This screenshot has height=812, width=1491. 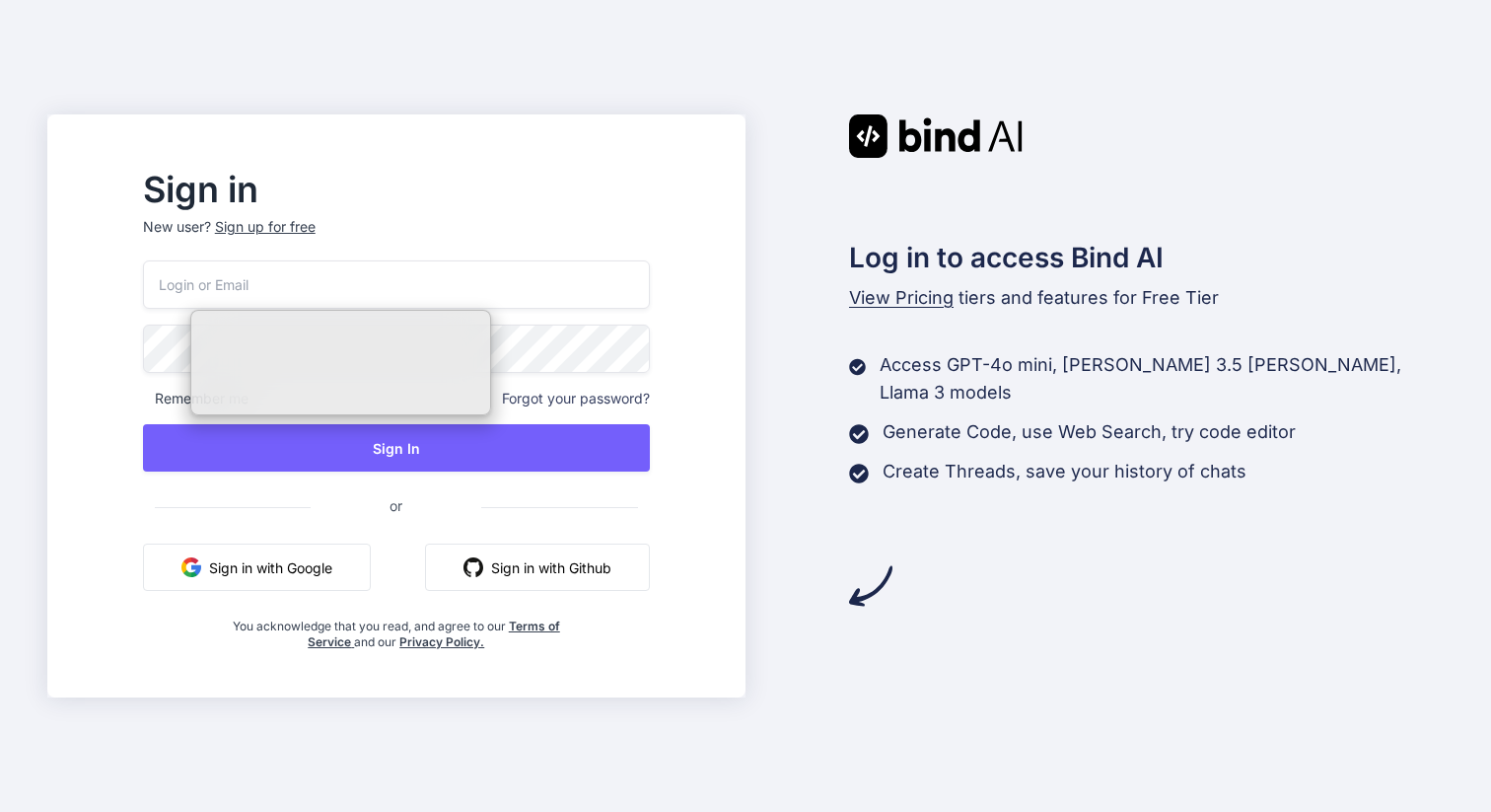 I want to click on h2: Sign in, so click(x=396, y=190).